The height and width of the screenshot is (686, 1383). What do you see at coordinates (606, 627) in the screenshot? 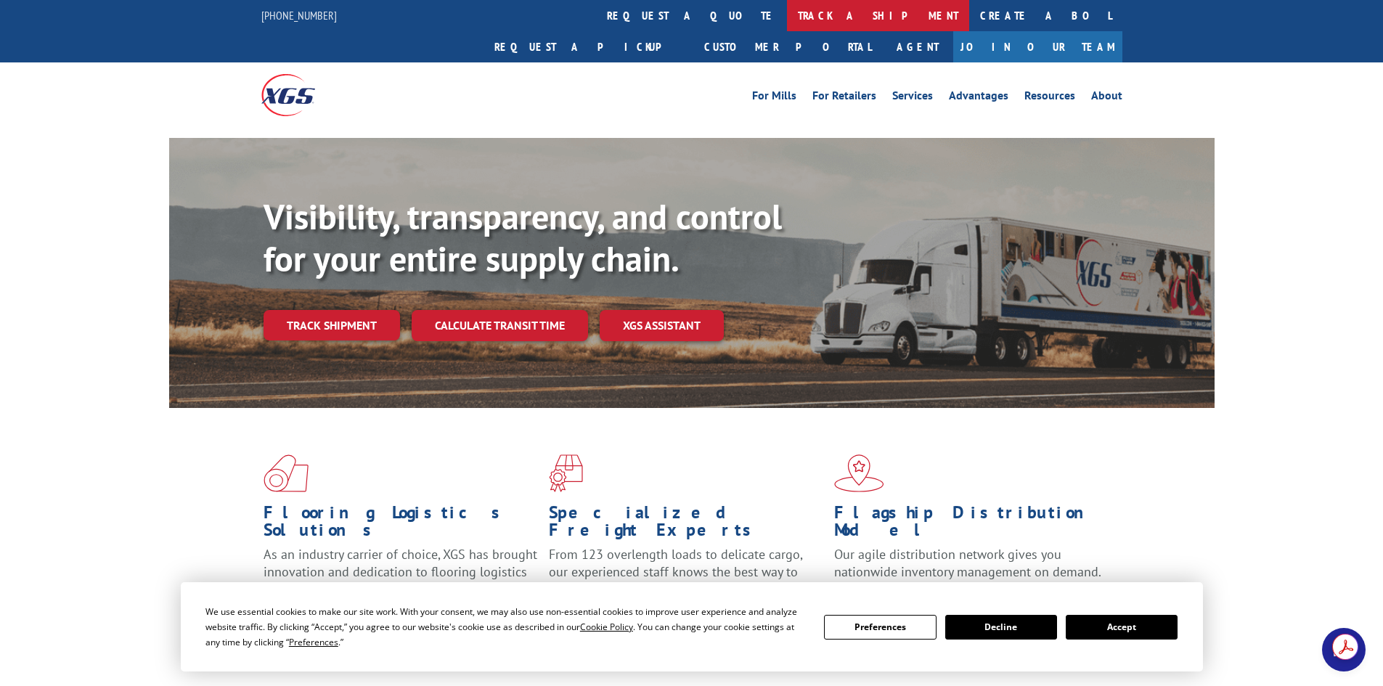
I see `span: Cookie Policy` at bounding box center [606, 627].